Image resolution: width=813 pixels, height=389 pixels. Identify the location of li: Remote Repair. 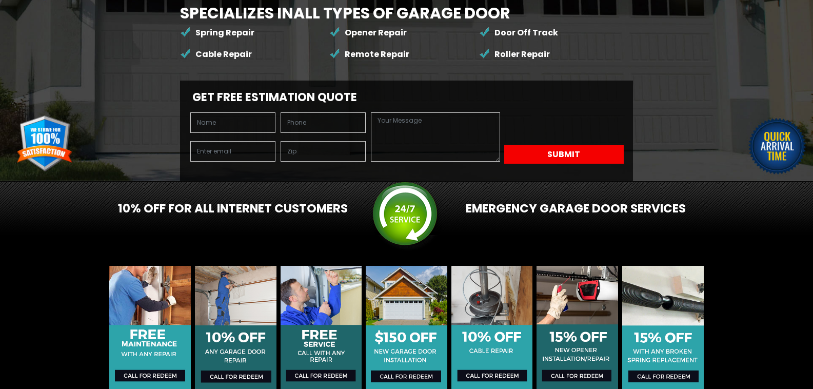
(404, 54).